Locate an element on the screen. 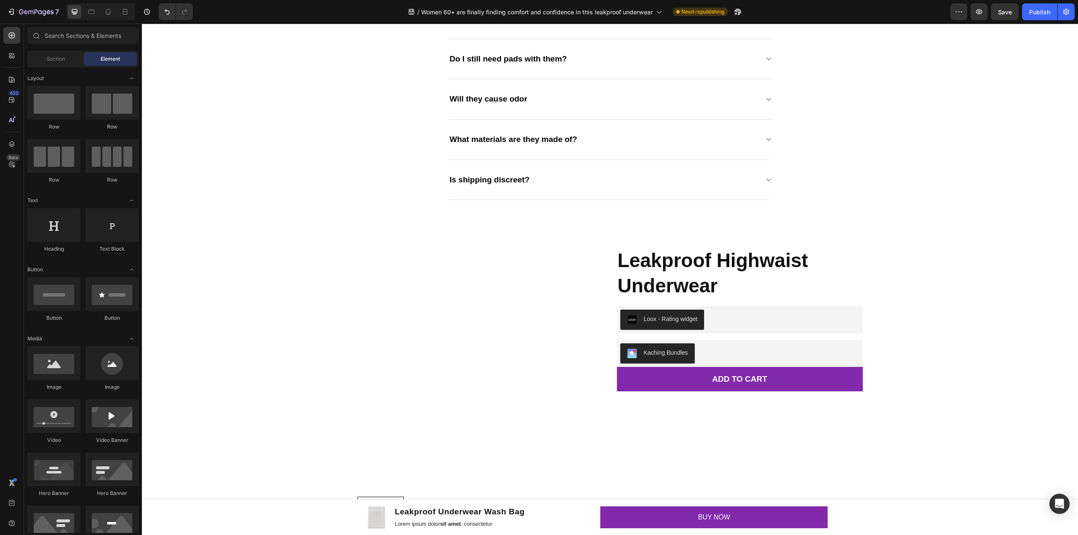 Image resolution: width=1078 pixels, height=535 pixels. button: Kaching Bundles is located at coordinates (515, 330).